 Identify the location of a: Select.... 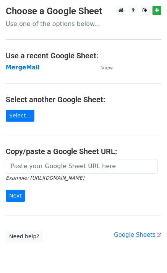
(20, 115).